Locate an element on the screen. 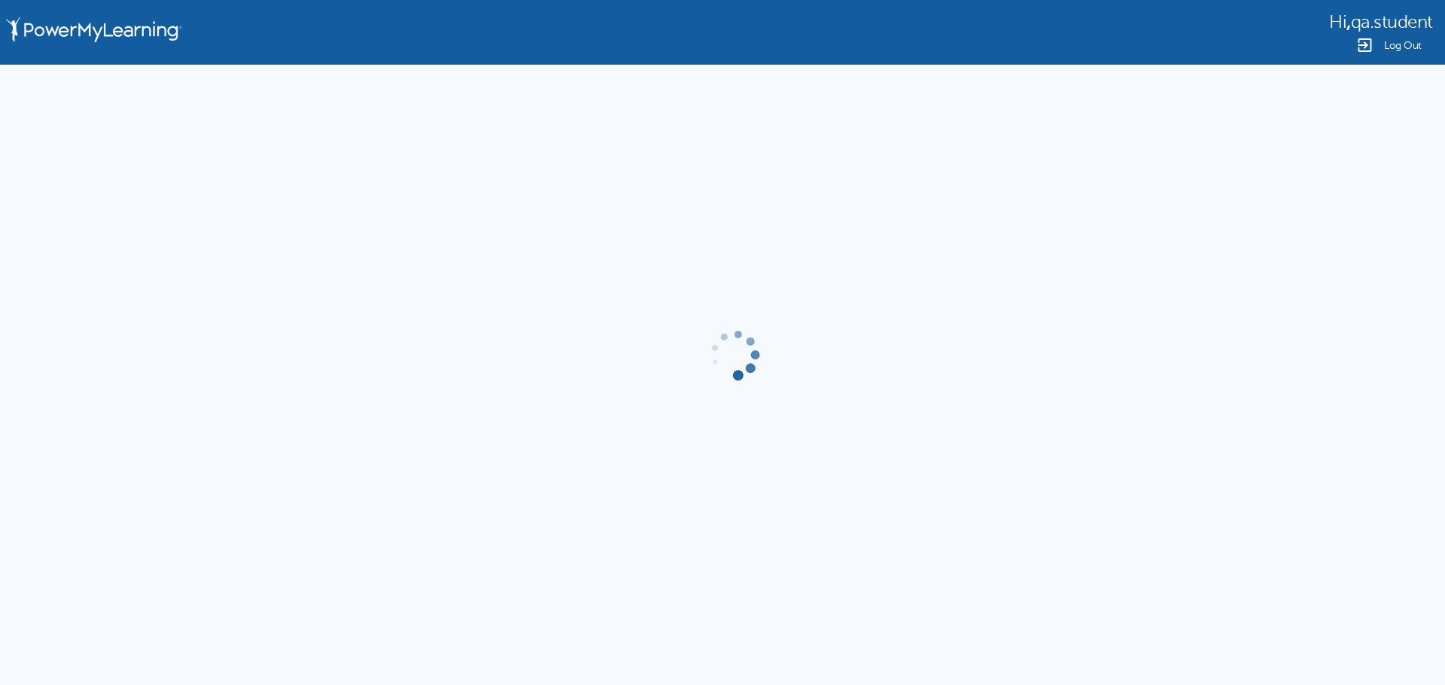  span: Hi is located at coordinates (1337, 22).